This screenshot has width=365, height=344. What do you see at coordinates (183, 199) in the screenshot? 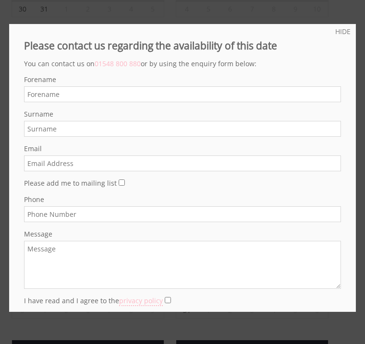
I see `label: Phone` at bounding box center [183, 199].